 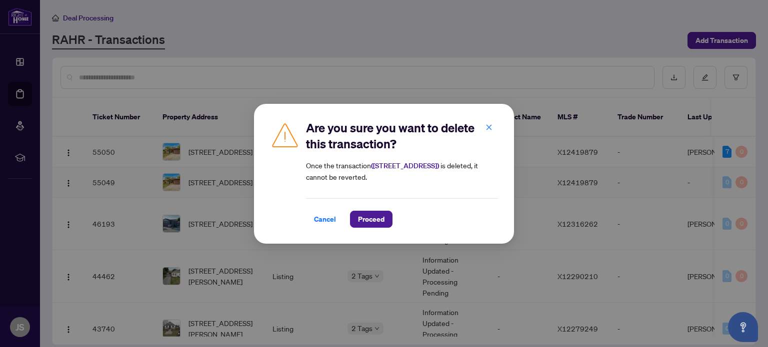 What do you see at coordinates (402, 171) in the screenshot?
I see `article: Once the transaction is deleted, it cannot be reverted.` at bounding box center [402, 171].